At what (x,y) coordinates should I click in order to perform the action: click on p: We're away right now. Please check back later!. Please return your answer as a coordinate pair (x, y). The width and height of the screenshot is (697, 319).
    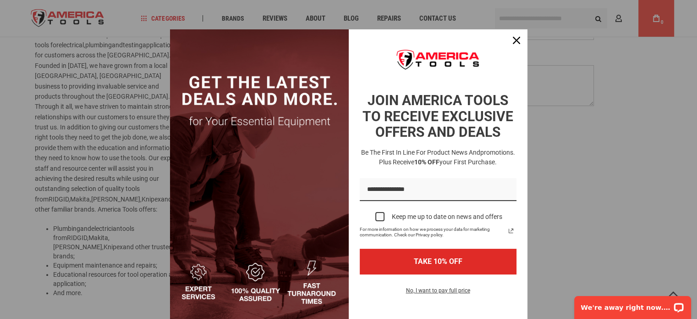
    Looking at the image, I should click on (58, 17).